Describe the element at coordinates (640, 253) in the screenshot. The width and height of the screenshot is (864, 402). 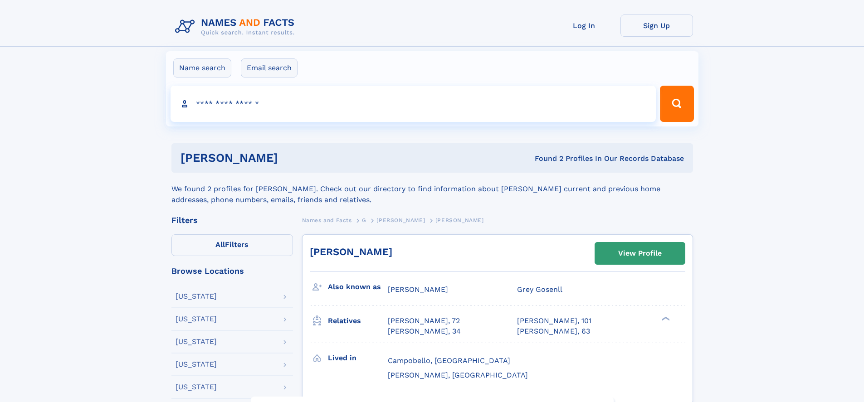
I see `a: View Profile` at that location.